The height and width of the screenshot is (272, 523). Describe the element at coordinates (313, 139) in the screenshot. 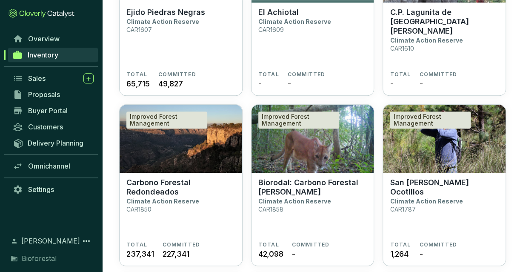

I see `img: Biorodal: Carbono Forestal Otilio Montaño` at that location.